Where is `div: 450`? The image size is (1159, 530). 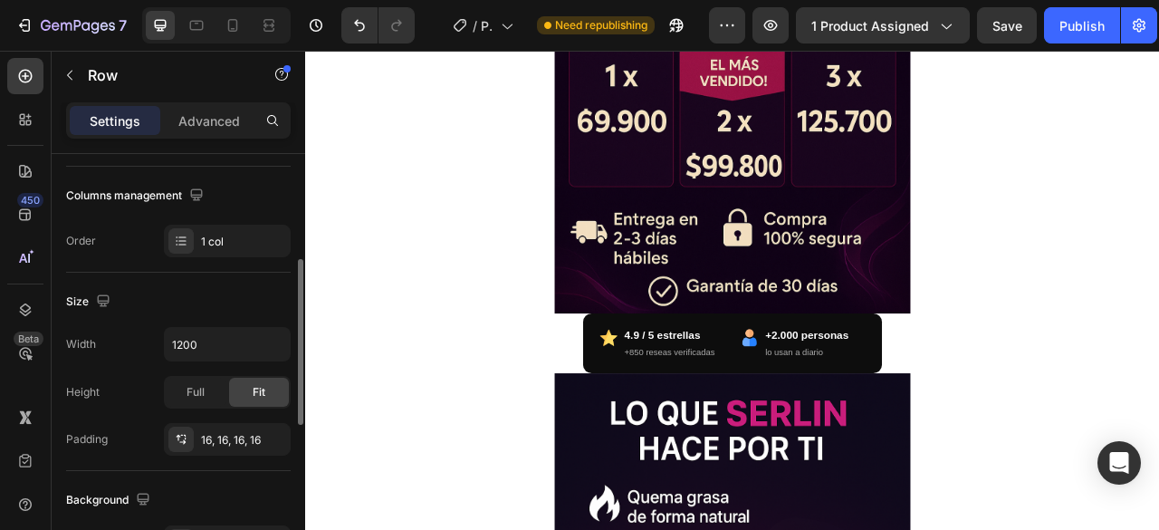
div: 450 is located at coordinates (30, 200).